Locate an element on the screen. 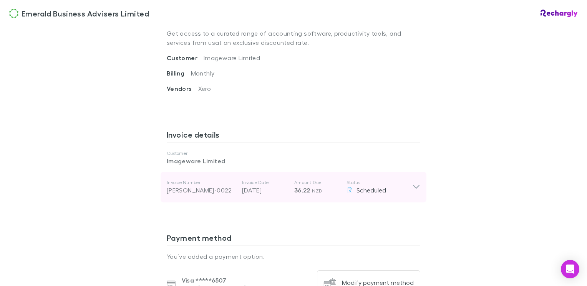 The width and height of the screenshot is (587, 286). span: Billing is located at coordinates (179, 73).